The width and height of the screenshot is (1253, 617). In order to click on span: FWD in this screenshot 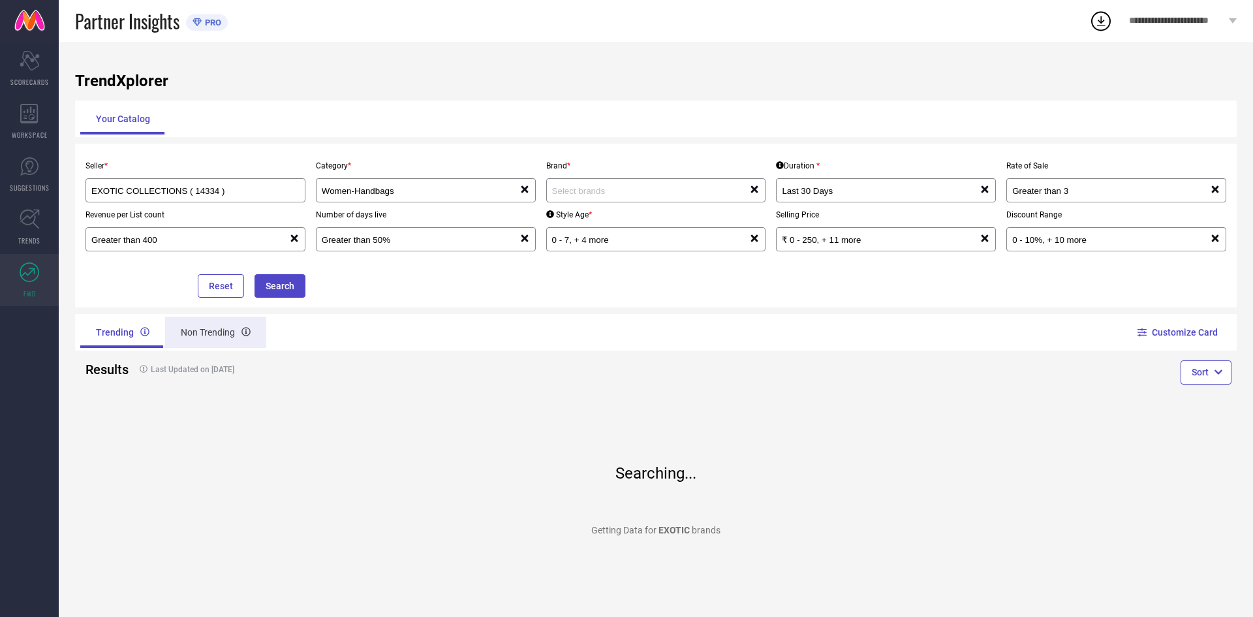, I will do `click(29, 293)`.